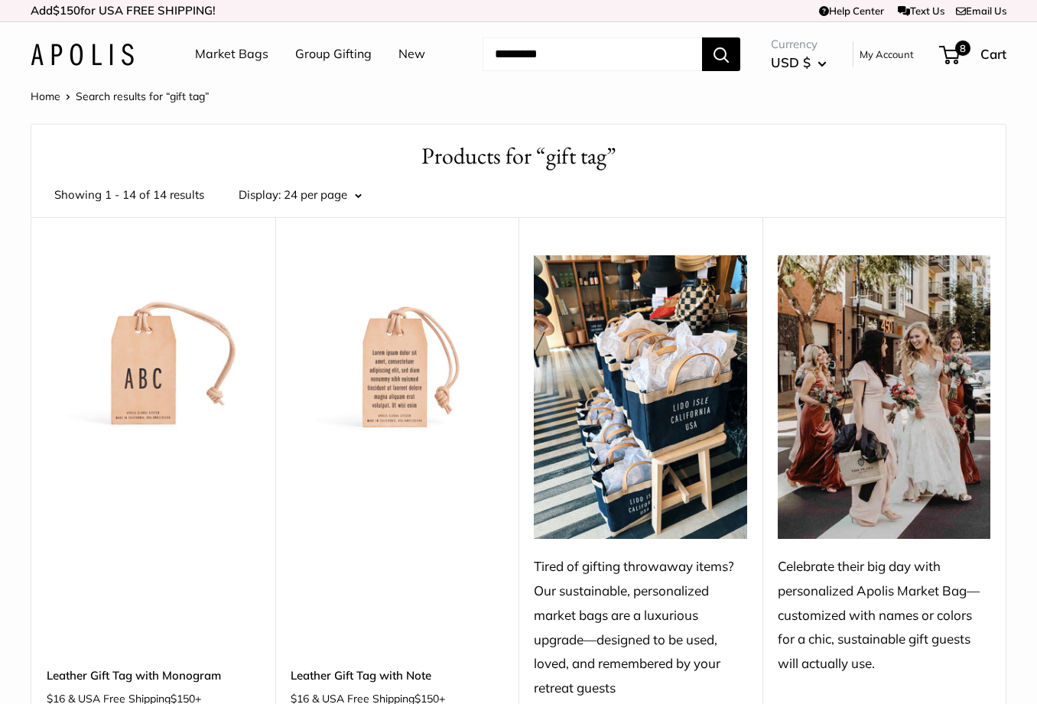 This screenshot has width=1037, height=704. I want to click on span: 24 per page, so click(315, 194).